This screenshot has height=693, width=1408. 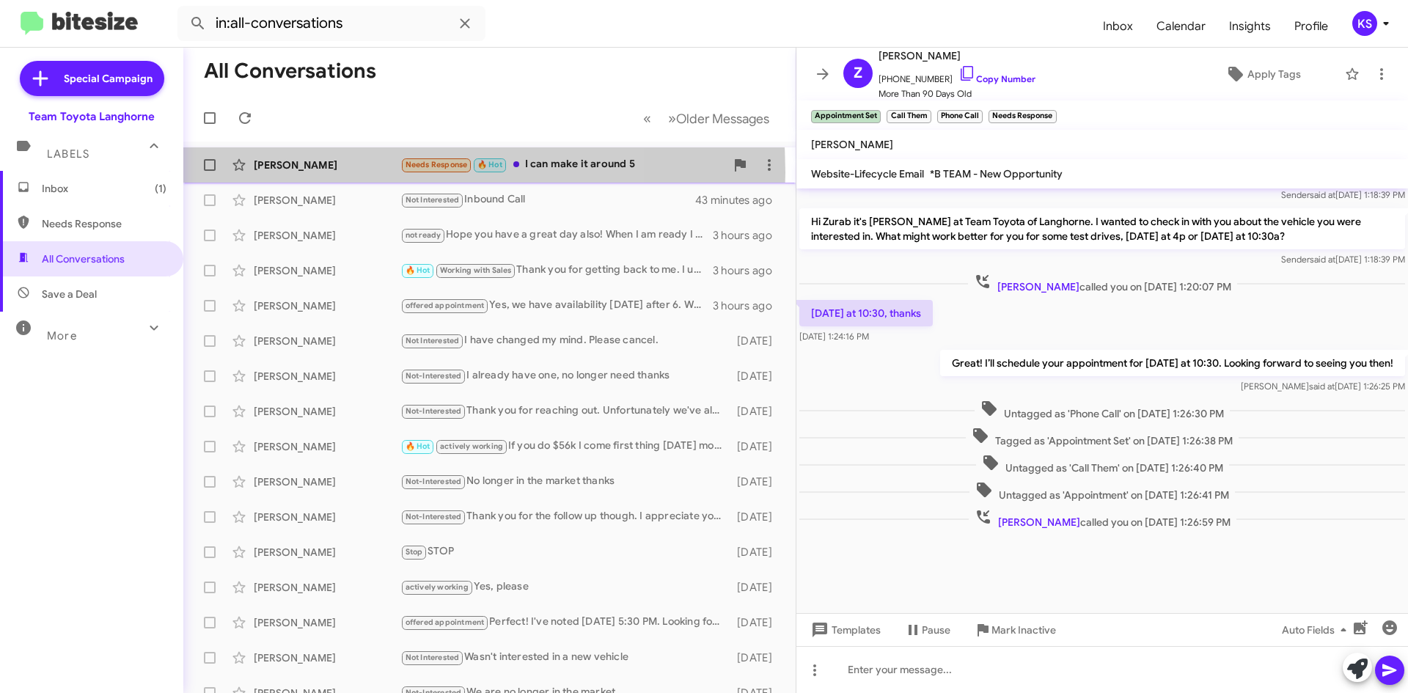 What do you see at coordinates (722, 119) in the screenshot?
I see `span: Older Messages` at bounding box center [722, 119].